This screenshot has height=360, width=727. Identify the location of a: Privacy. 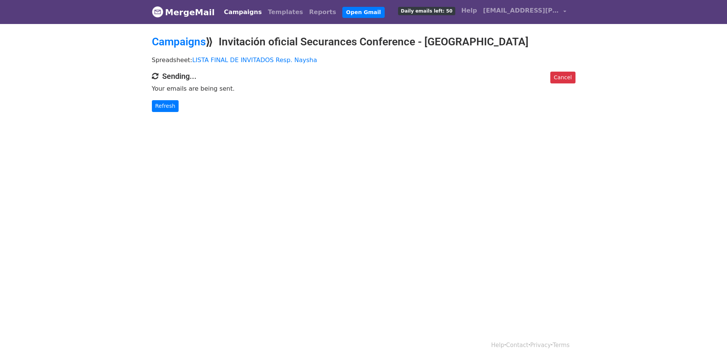
(540, 346).